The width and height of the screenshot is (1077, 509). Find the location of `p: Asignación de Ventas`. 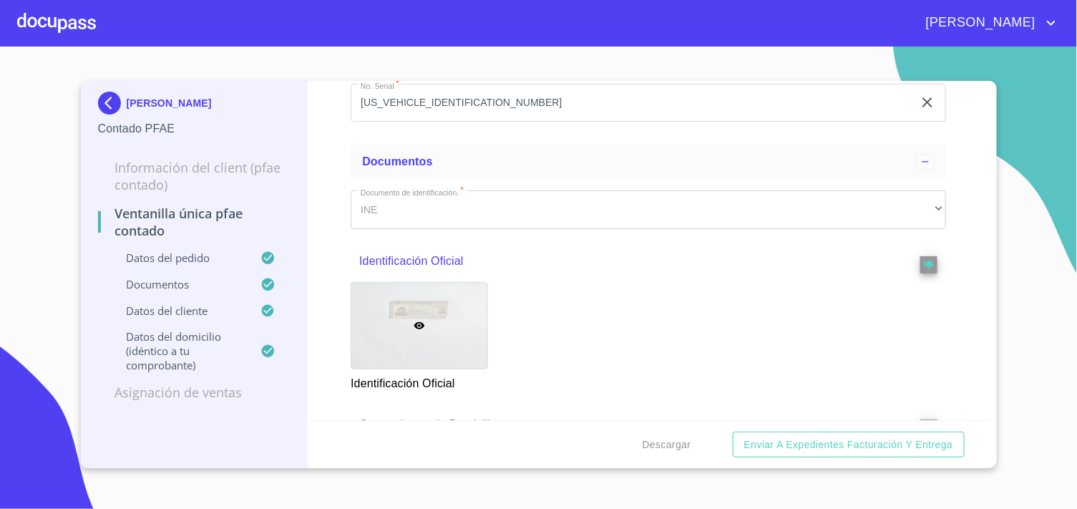

p: Asignación de Ventas is located at coordinates (194, 392).